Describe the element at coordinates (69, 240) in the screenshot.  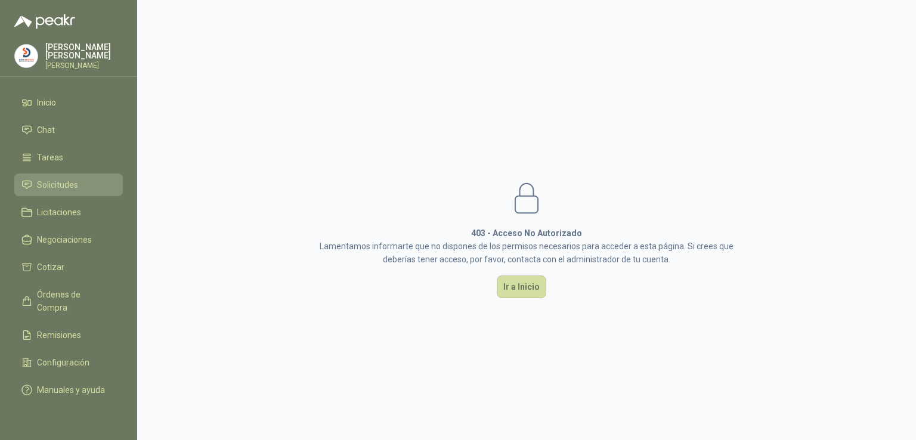
I see `a: Negociaciones` at that location.